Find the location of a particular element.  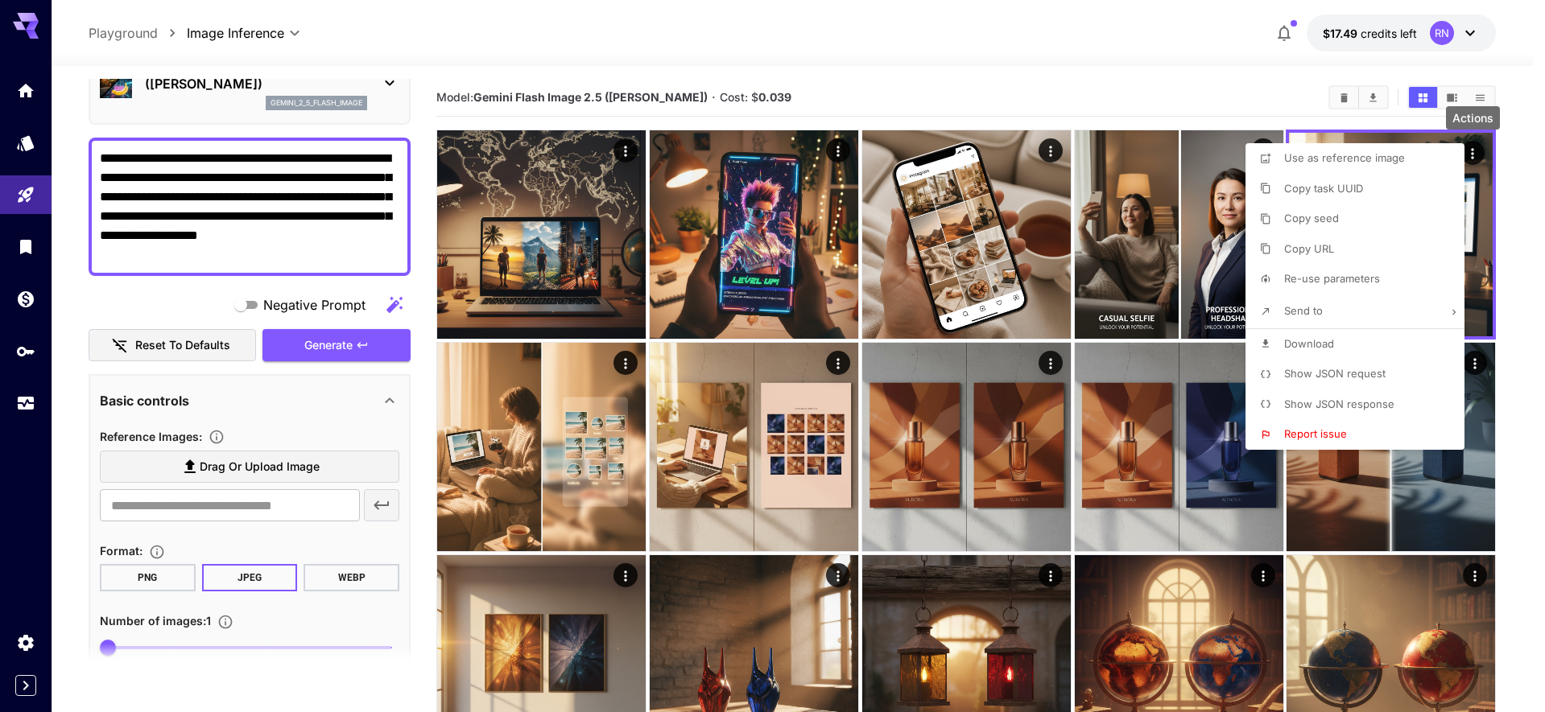

span: Report issue is located at coordinates (1315, 434).